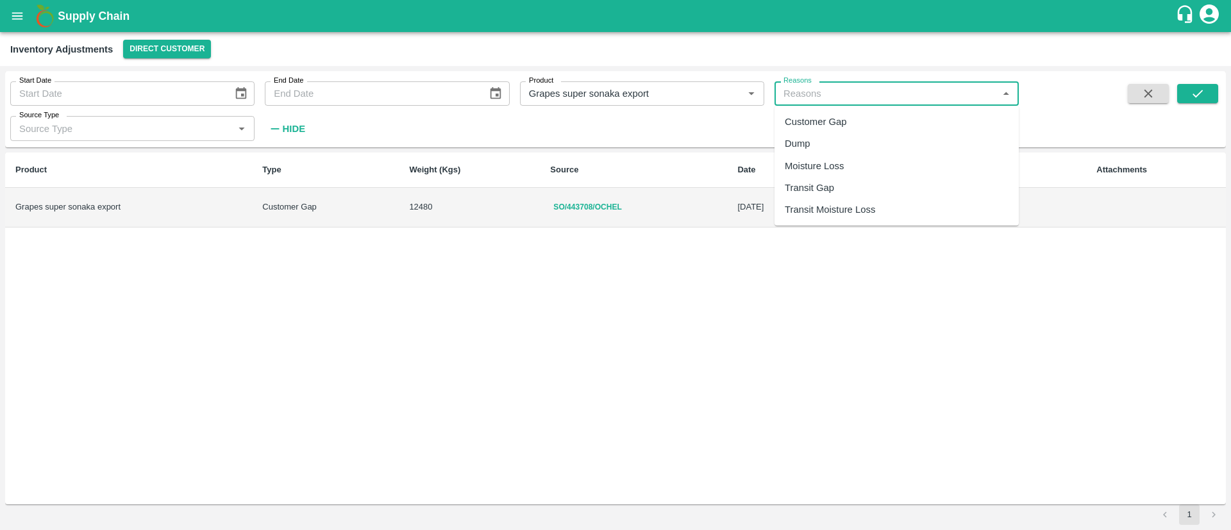 The image size is (1231, 530). What do you see at coordinates (798, 81) in the screenshot?
I see `label: Reasons` at bounding box center [798, 81].